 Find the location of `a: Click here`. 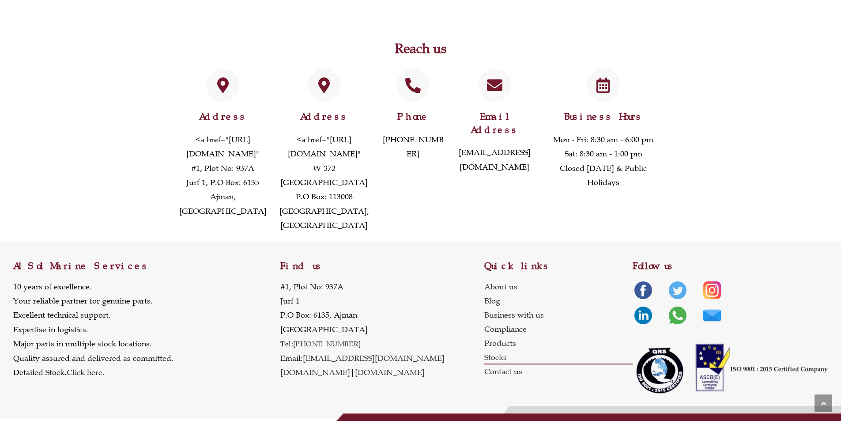

a: Click here is located at coordinates (84, 372).